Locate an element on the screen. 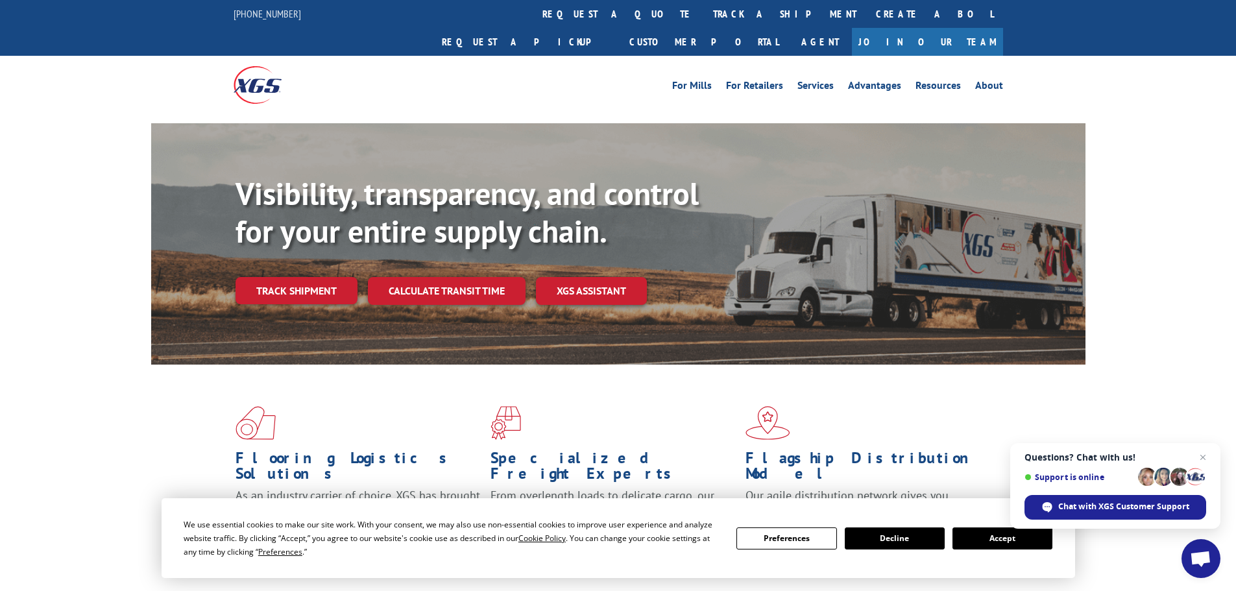 This screenshot has width=1236, height=591. span: Cookie Policy is located at coordinates (542, 538).